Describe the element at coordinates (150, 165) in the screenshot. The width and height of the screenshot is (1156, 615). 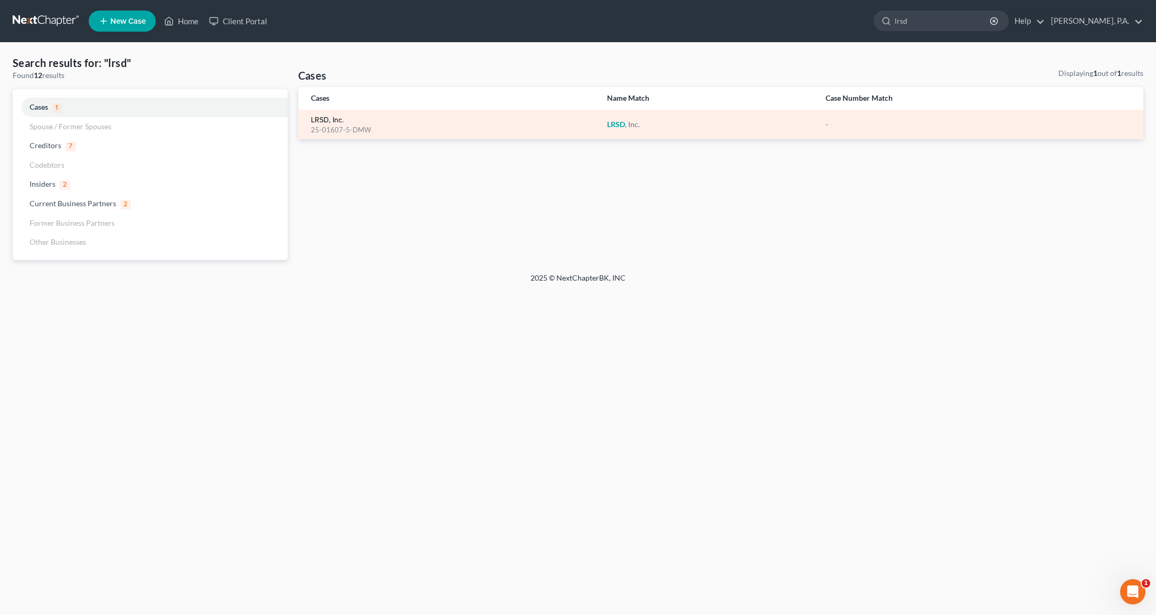
I see `a: Codebtors` at that location.